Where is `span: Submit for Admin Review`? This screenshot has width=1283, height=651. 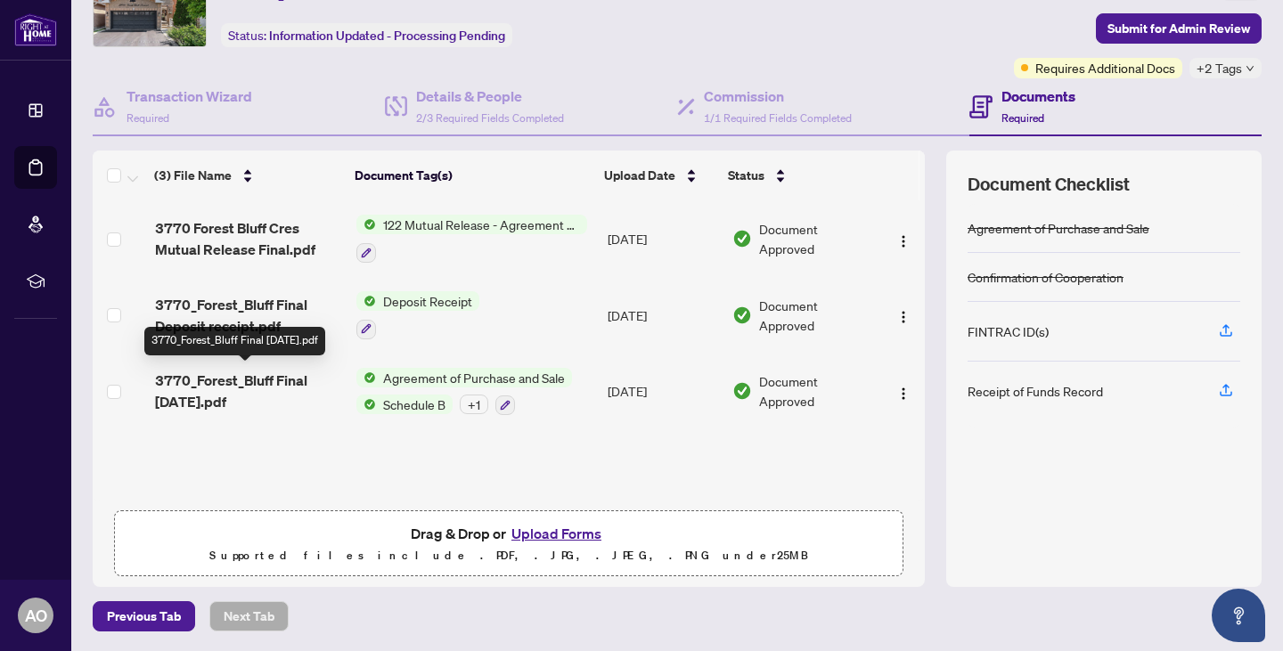
span: Submit for Admin Review is located at coordinates (1179, 29).